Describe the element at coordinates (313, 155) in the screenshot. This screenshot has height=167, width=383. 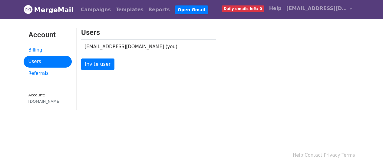
I see `a: Contact` at that location.